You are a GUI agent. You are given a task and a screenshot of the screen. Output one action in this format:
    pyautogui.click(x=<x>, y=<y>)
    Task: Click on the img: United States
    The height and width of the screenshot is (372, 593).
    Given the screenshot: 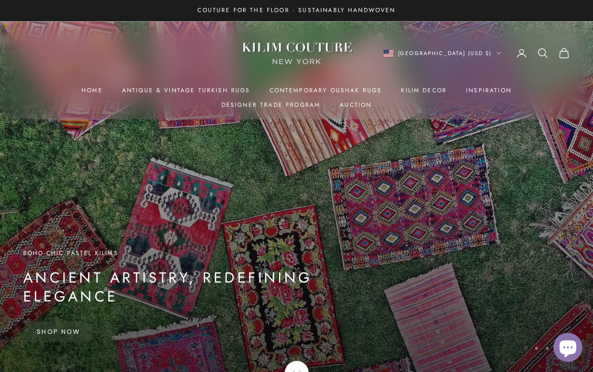 What is the action you would take?
    pyautogui.click(x=389, y=53)
    